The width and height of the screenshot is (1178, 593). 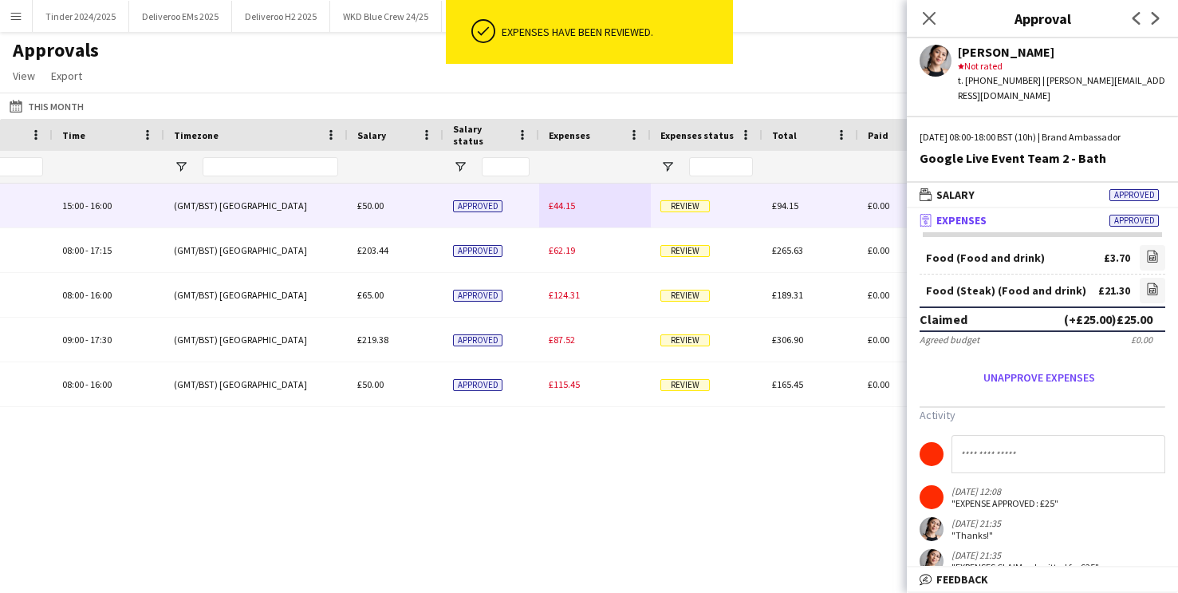 What do you see at coordinates (787, 294) in the screenshot?
I see `span: £189.31` at bounding box center [787, 294].